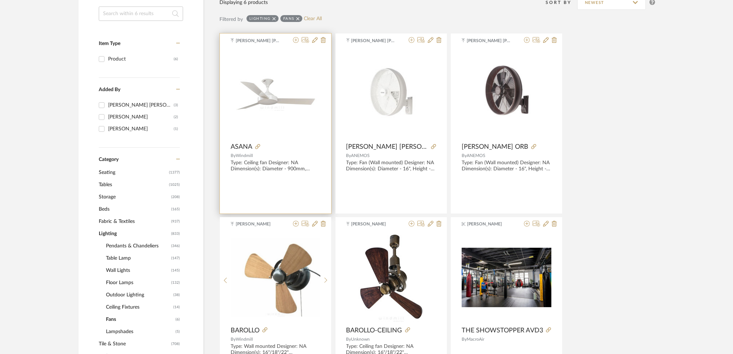 The height and width of the screenshot is (354, 733). Describe the element at coordinates (176, 59) in the screenshot. I see `div: (6)` at that location.